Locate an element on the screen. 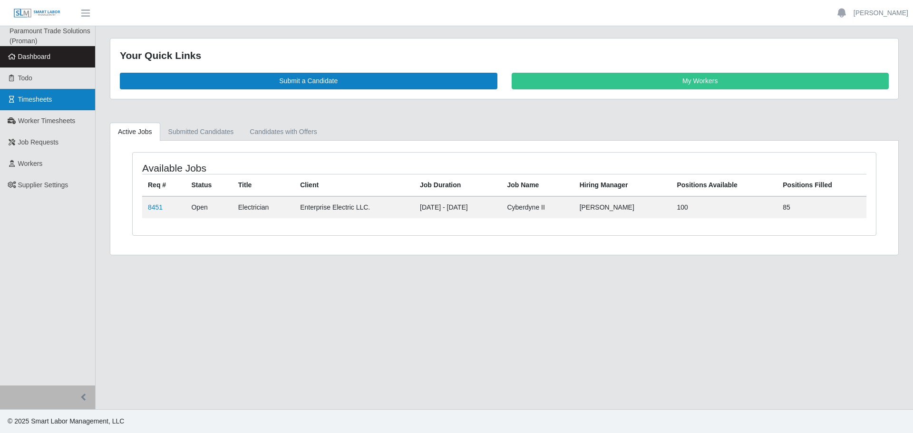  th: Job Duration is located at coordinates (457, 185).